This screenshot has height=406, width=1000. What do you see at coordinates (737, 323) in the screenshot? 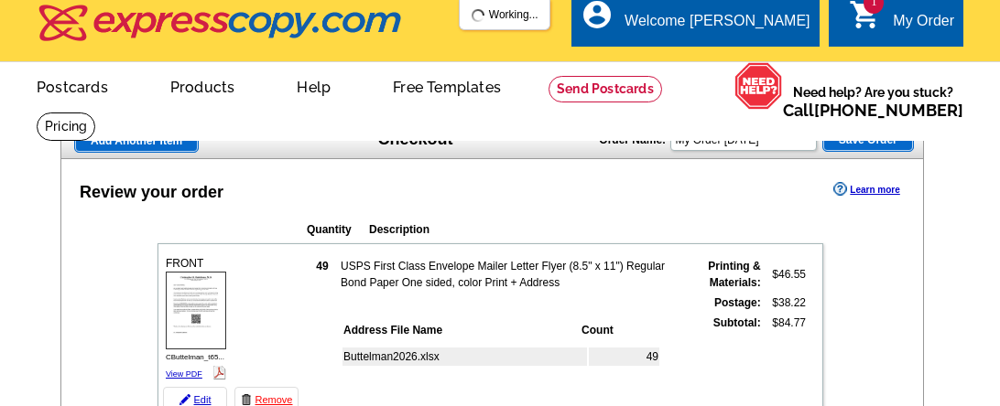
I see `strong: Subtotal:` at bounding box center [737, 323].